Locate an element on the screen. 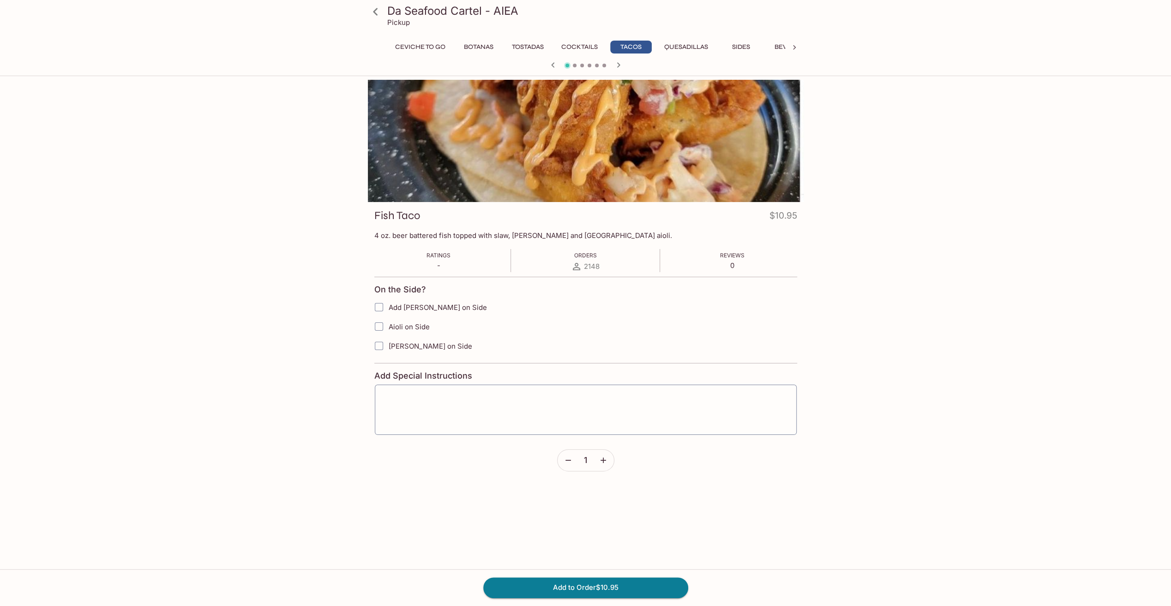 The height and width of the screenshot is (606, 1171). h4: $10.95 is located at coordinates (783, 217).